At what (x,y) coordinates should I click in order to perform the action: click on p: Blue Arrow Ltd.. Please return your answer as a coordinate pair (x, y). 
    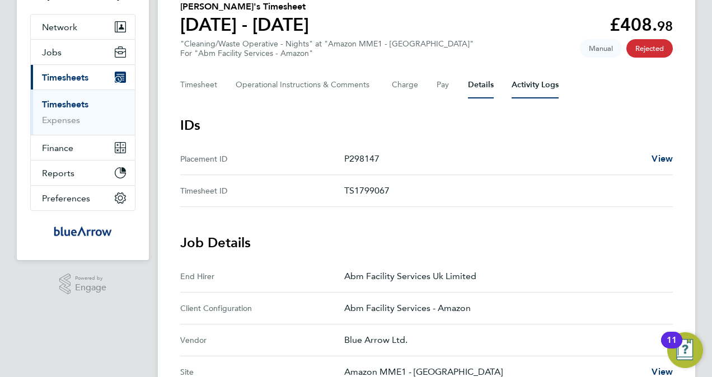
    Looking at the image, I should click on (504, 340).